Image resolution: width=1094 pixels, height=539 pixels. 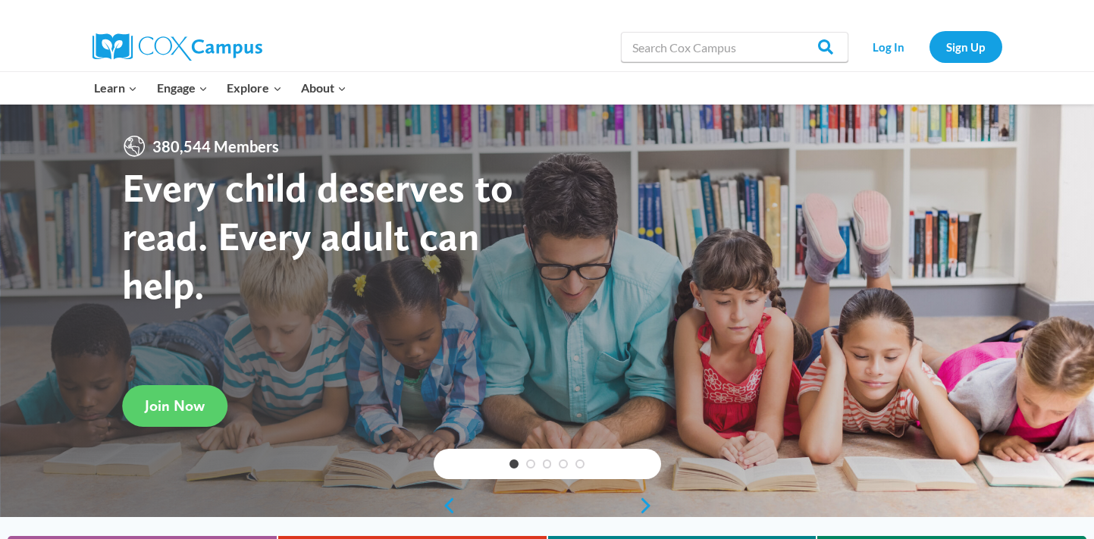 What do you see at coordinates (531, 464) in the screenshot?
I see `a: 2` at bounding box center [531, 464].